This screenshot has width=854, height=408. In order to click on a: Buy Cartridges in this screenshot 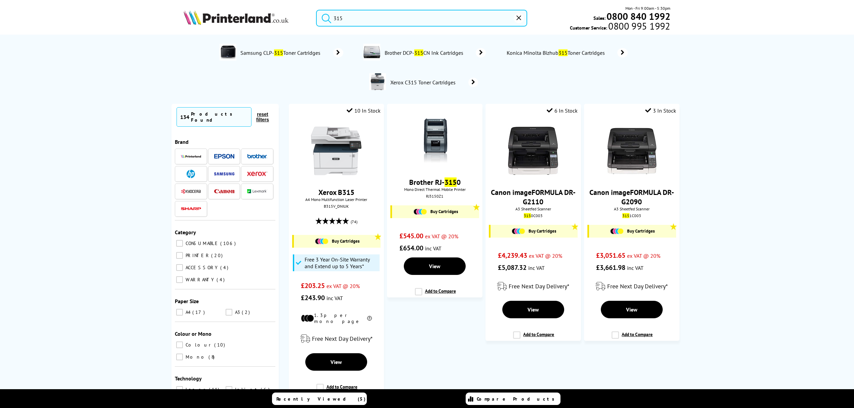, I will do `click(633, 231)`.